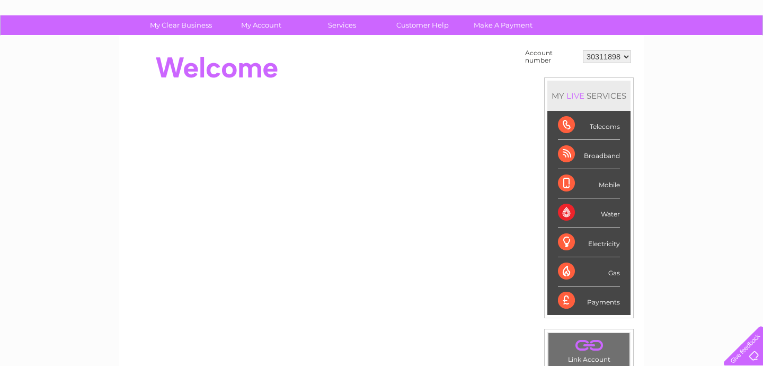 The image size is (763, 366). Describe the element at coordinates (181, 25) in the screenshot. I see `a: My Clear Business` at that location.